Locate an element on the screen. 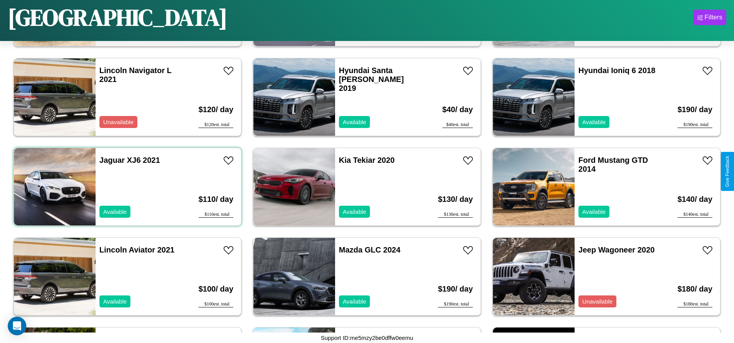 The image size is (734, 343). a: Jeep Wagoneer 2020 is located at coordinates (616, 250).